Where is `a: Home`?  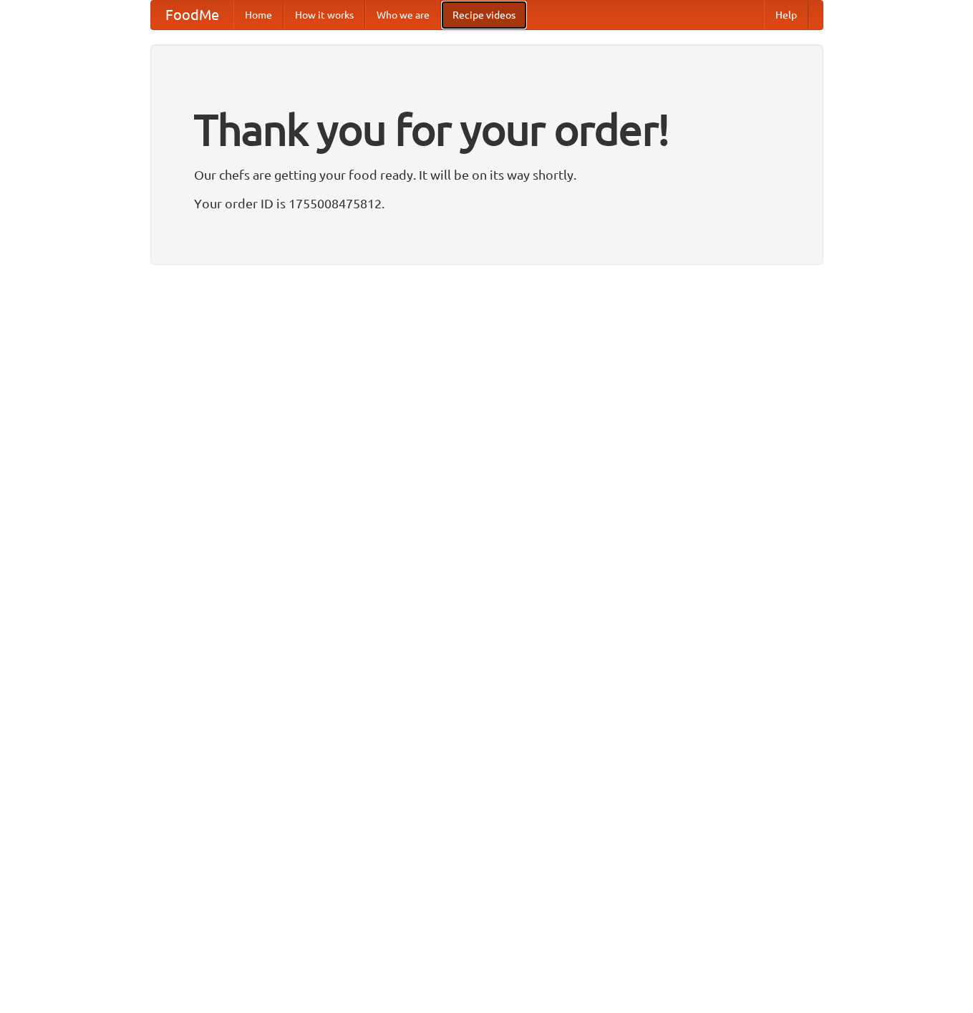
a: Home is located at coordinates (259, 15).